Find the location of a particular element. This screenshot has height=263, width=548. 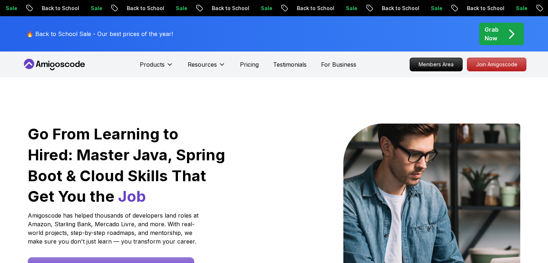

p: Join Amigoscode is located at coordinates (496, 64).